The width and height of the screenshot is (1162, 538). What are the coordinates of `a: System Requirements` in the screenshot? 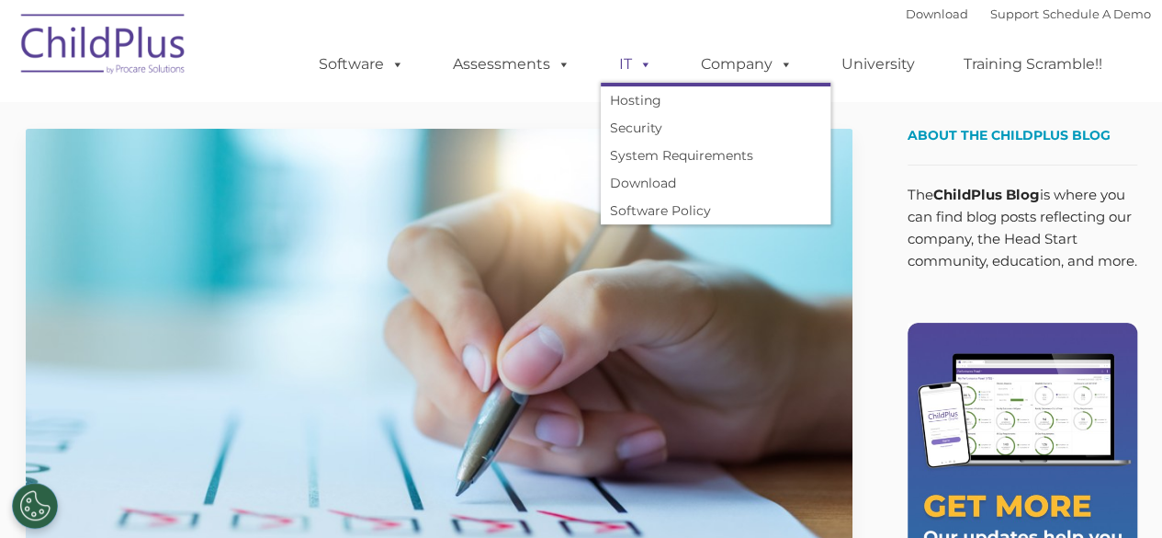 It's located at (716, 155).